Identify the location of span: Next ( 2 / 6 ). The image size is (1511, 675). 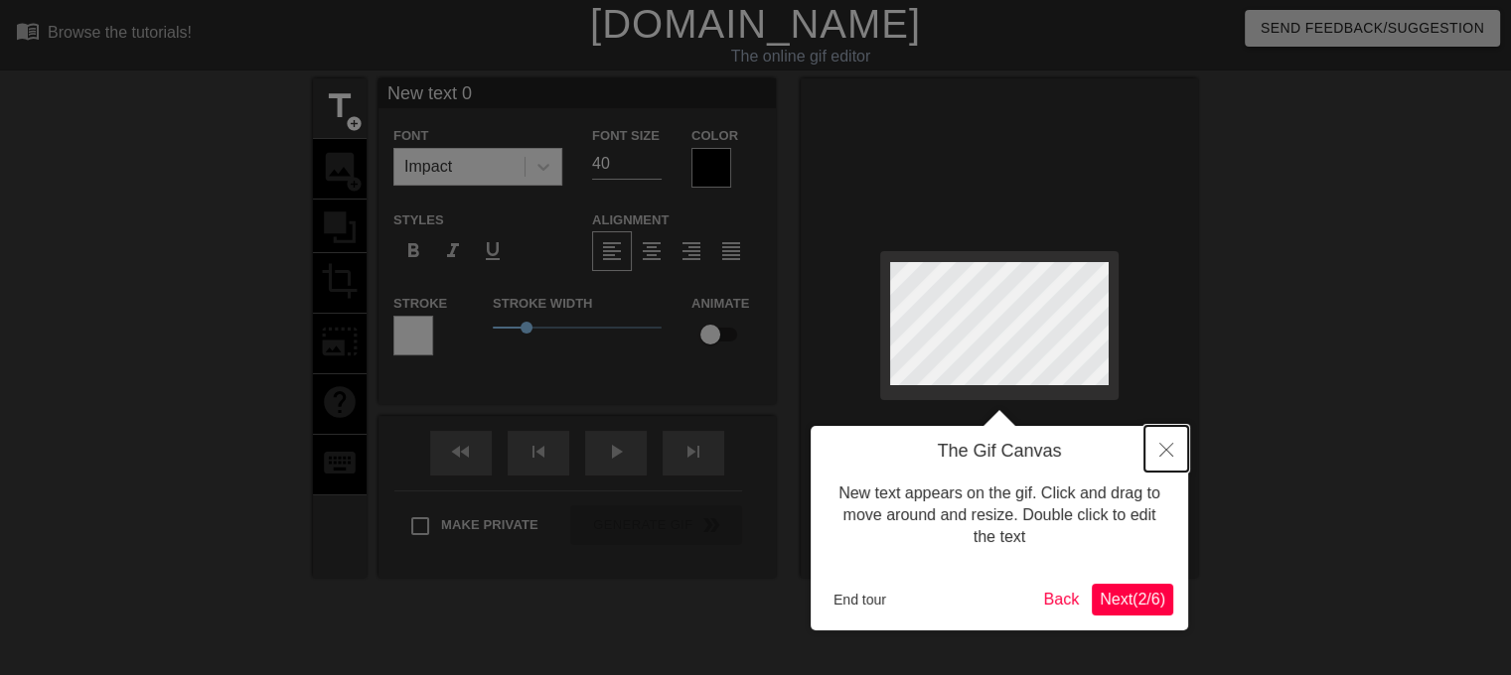
(1132, 599).